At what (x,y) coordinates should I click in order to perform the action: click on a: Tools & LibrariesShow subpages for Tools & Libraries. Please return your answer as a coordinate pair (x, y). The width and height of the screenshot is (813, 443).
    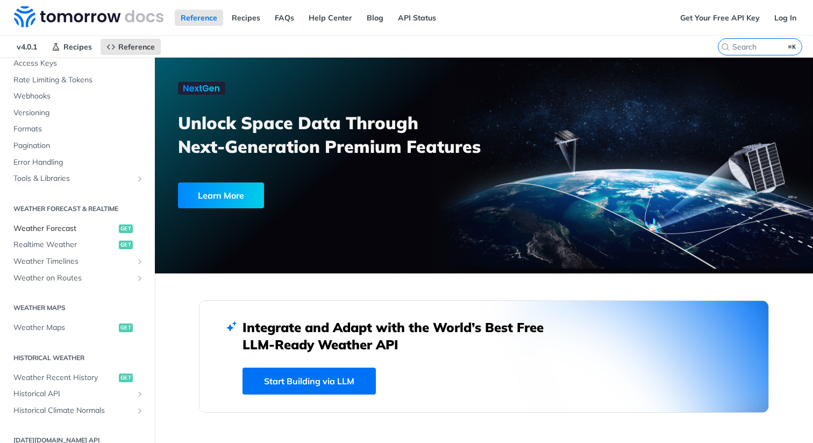
    Looking at the image, I should click on (77, 179).